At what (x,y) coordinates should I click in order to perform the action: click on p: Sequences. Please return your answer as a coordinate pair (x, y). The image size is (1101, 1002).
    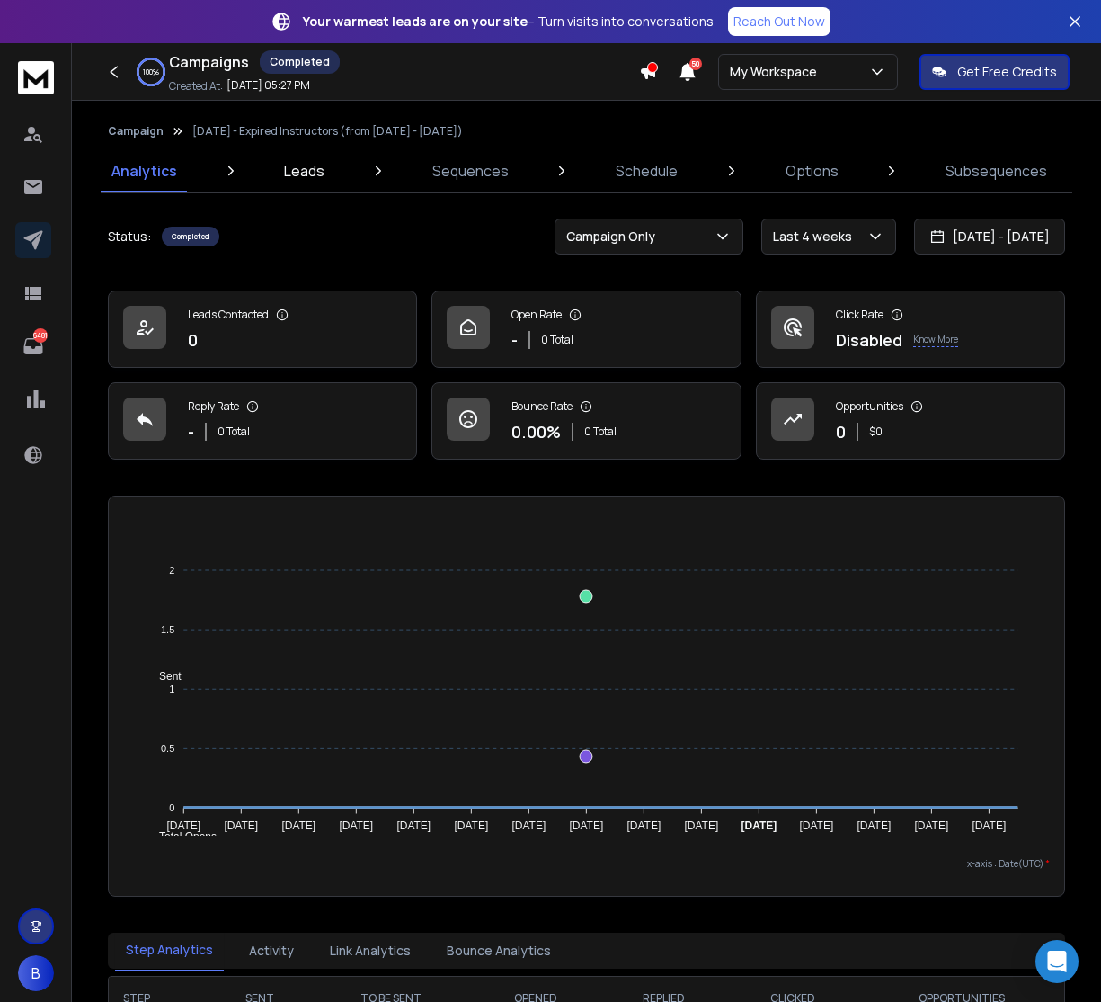
    Looking at the image, I should click on (470, 171).